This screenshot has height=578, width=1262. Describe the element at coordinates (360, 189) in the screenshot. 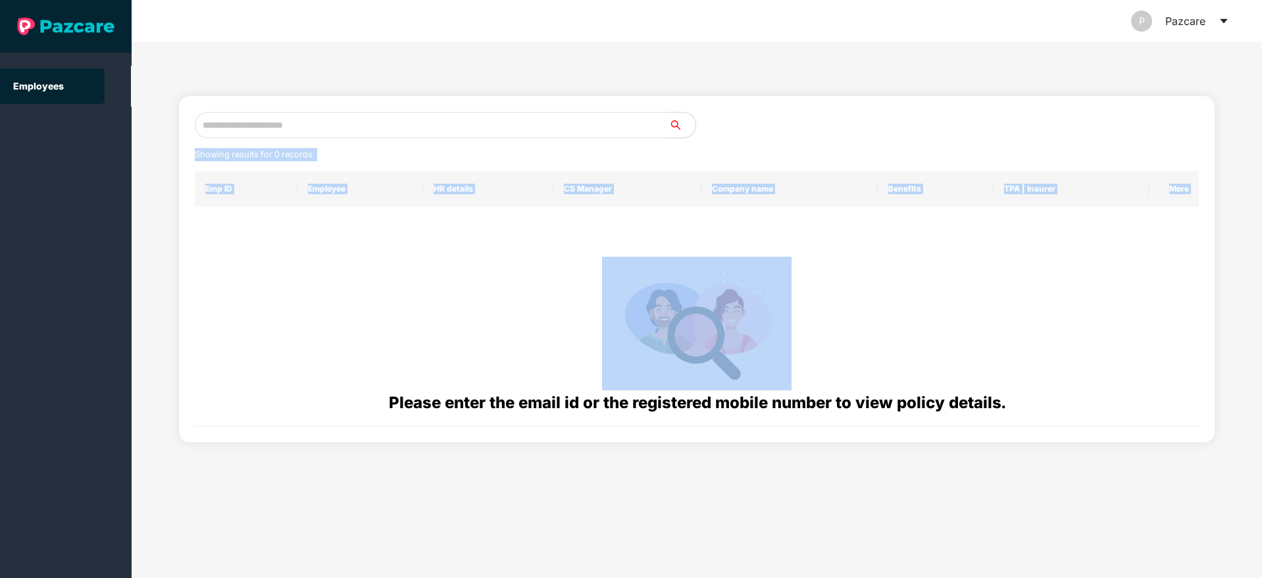

I see `th: Employee` at that location.